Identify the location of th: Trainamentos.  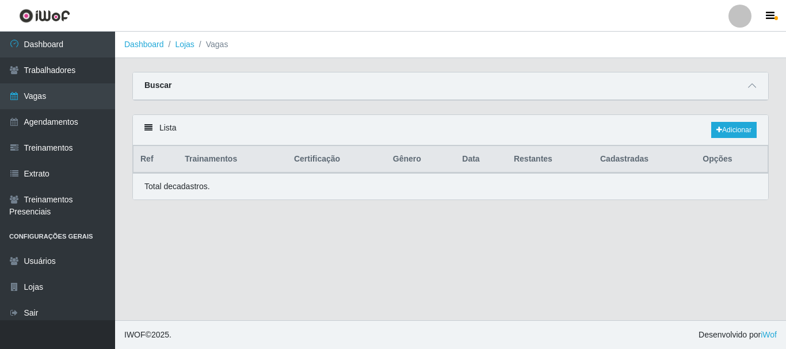
(232, 159).